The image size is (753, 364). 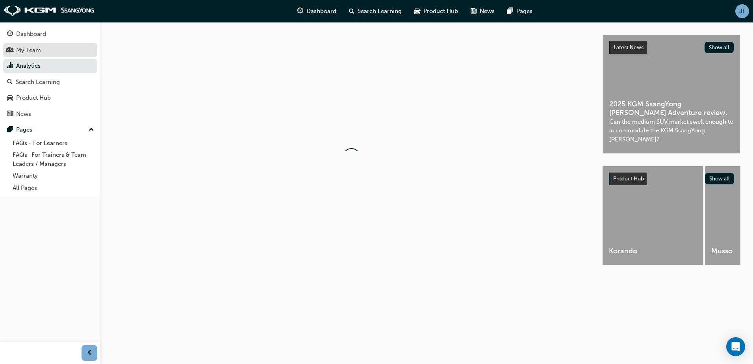 I want to click on span: JF, so click(x=742, y=11).